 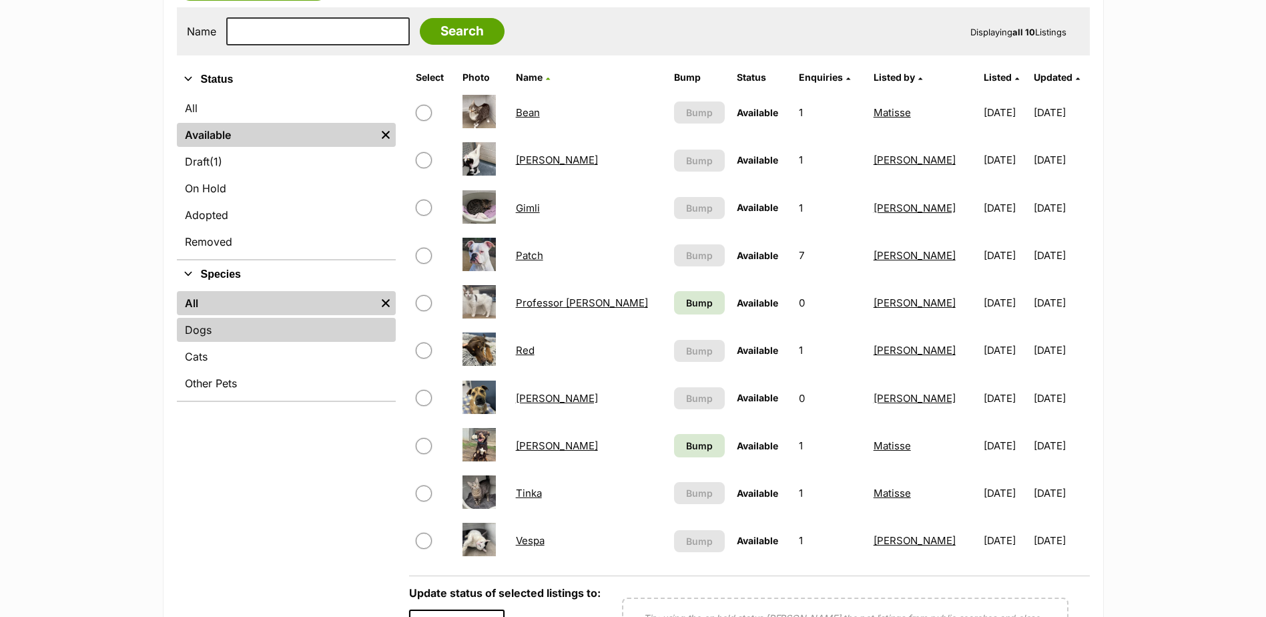 What do you see at coordinates (286, 383) in the screenshot?
I see `a: Other Pets` at bounding box center [286, 383].